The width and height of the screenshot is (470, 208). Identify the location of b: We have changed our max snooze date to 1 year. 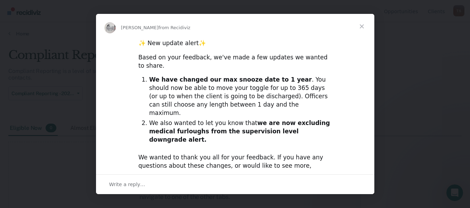
(230, 80).